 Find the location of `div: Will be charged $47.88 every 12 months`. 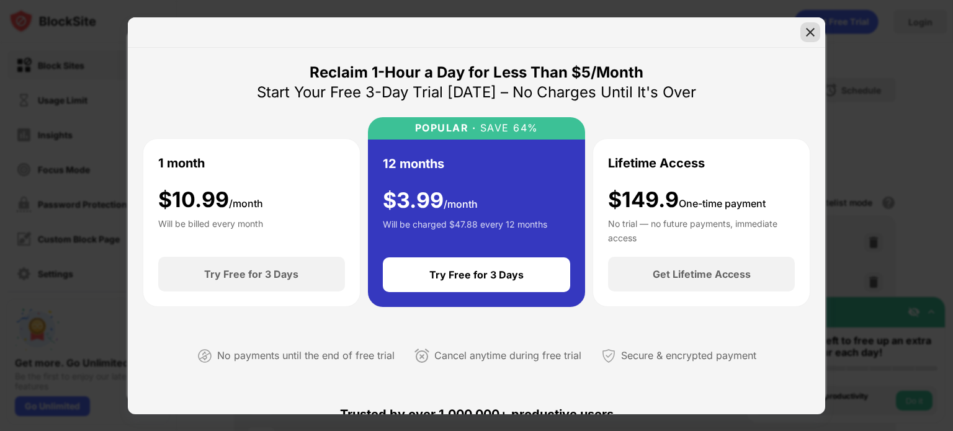

div: Will be charged $47.88 every 12 months is located at coordinates (465, 230).